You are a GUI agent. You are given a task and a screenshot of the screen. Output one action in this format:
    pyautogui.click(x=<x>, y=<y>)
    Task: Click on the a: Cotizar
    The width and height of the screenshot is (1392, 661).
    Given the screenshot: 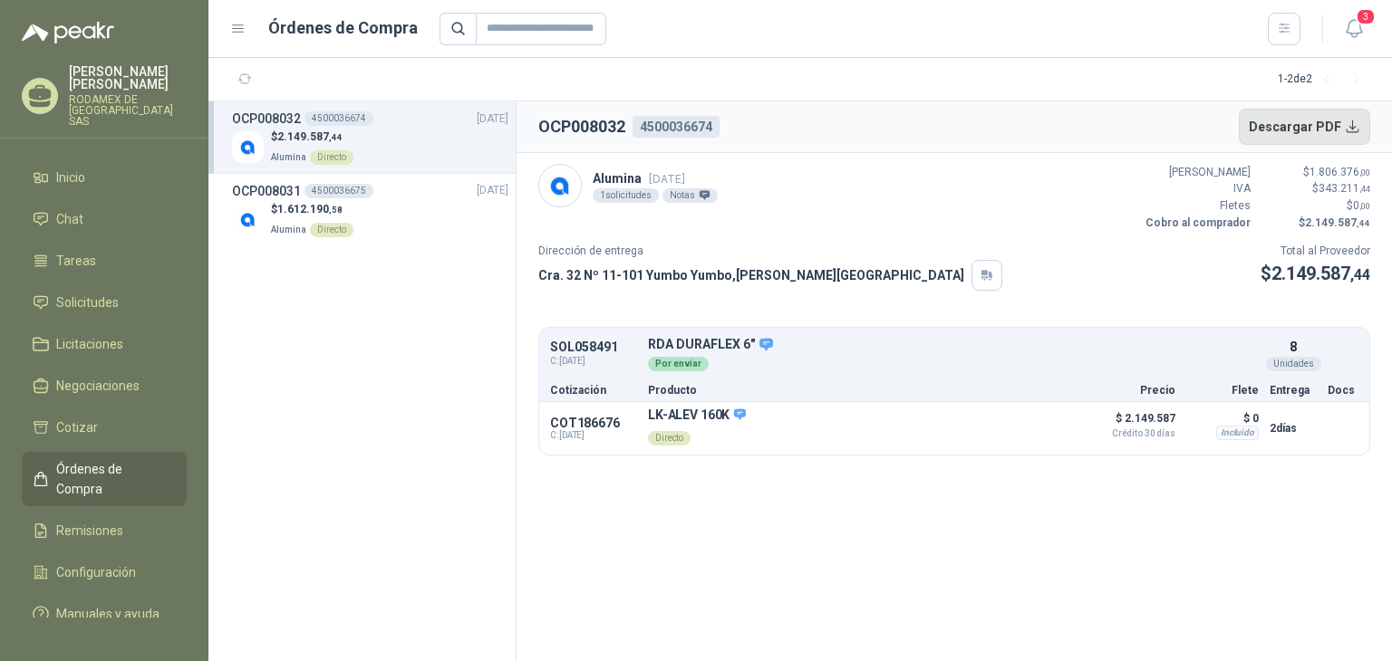 What is the action you would take?
    pyautogui.click(x=104, y=428)
    